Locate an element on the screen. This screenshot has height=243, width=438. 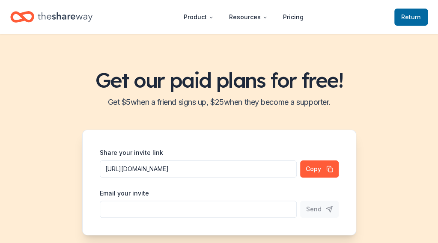
button: Copy is located at coordinates (320, 169).